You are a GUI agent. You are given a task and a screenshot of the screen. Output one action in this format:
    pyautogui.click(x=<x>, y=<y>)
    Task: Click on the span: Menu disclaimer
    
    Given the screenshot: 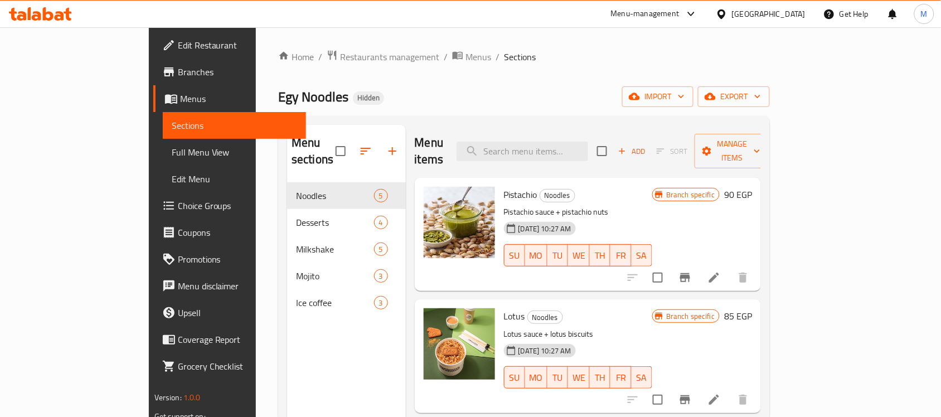 What is the action you would take?
    pyautogui.click(x=237, y=286)
    